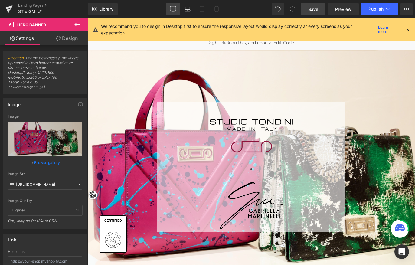 This screenshot has width=415, height=265. I want to click on button: Contact, so click(208, 5).